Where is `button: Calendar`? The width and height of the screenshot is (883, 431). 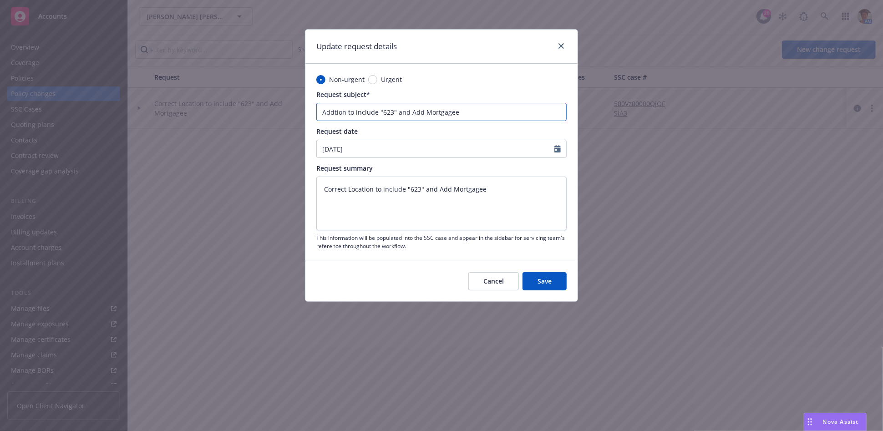 button: Calendar is located at coordinates (558, 149).